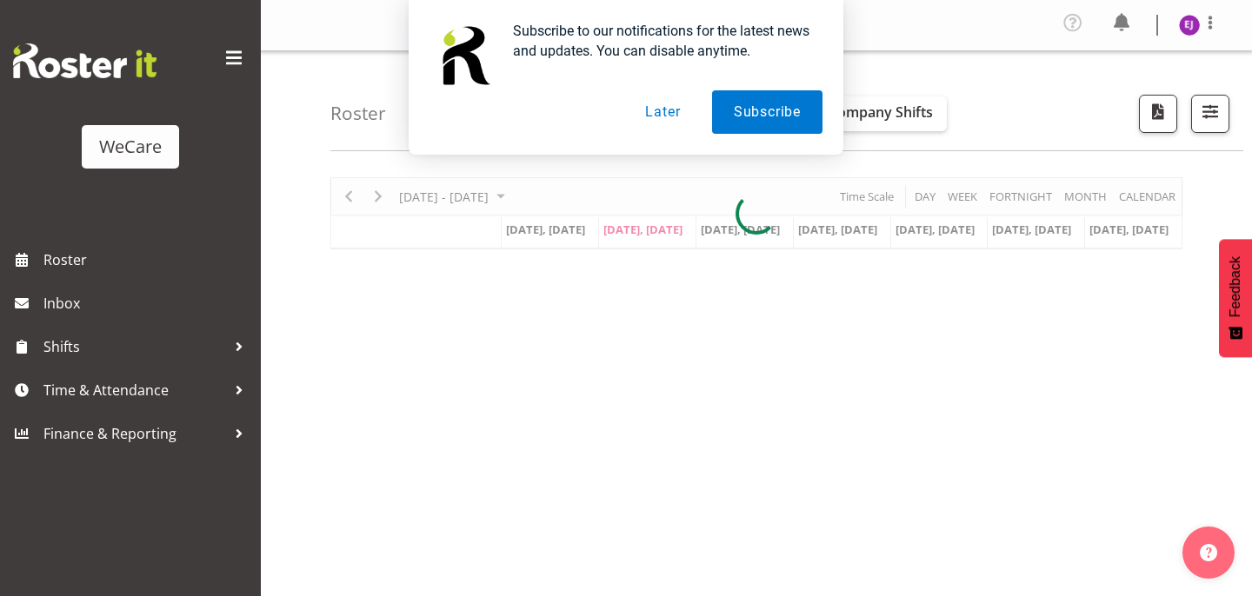  I want to click on button: Feedback - Show survey, so click(1235, 298).